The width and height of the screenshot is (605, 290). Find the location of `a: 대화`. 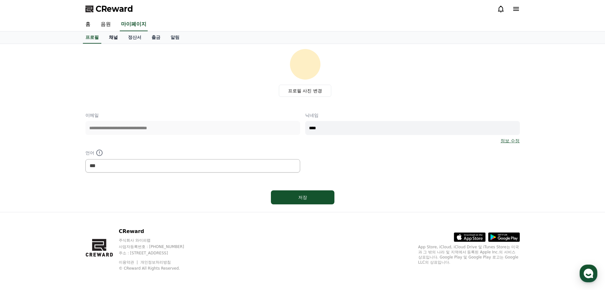

a: 대화 is located at coordinates (62, 209).